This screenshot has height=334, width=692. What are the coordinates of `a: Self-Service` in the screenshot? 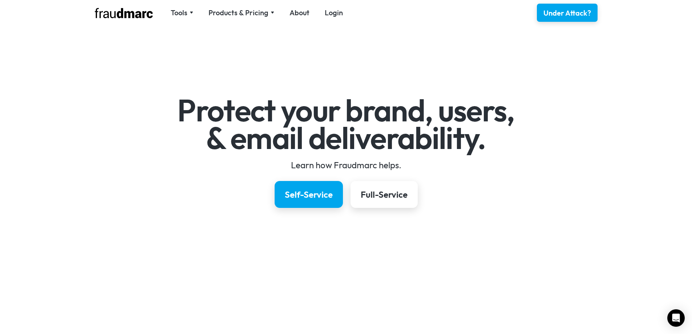 It's located at (309, 194).